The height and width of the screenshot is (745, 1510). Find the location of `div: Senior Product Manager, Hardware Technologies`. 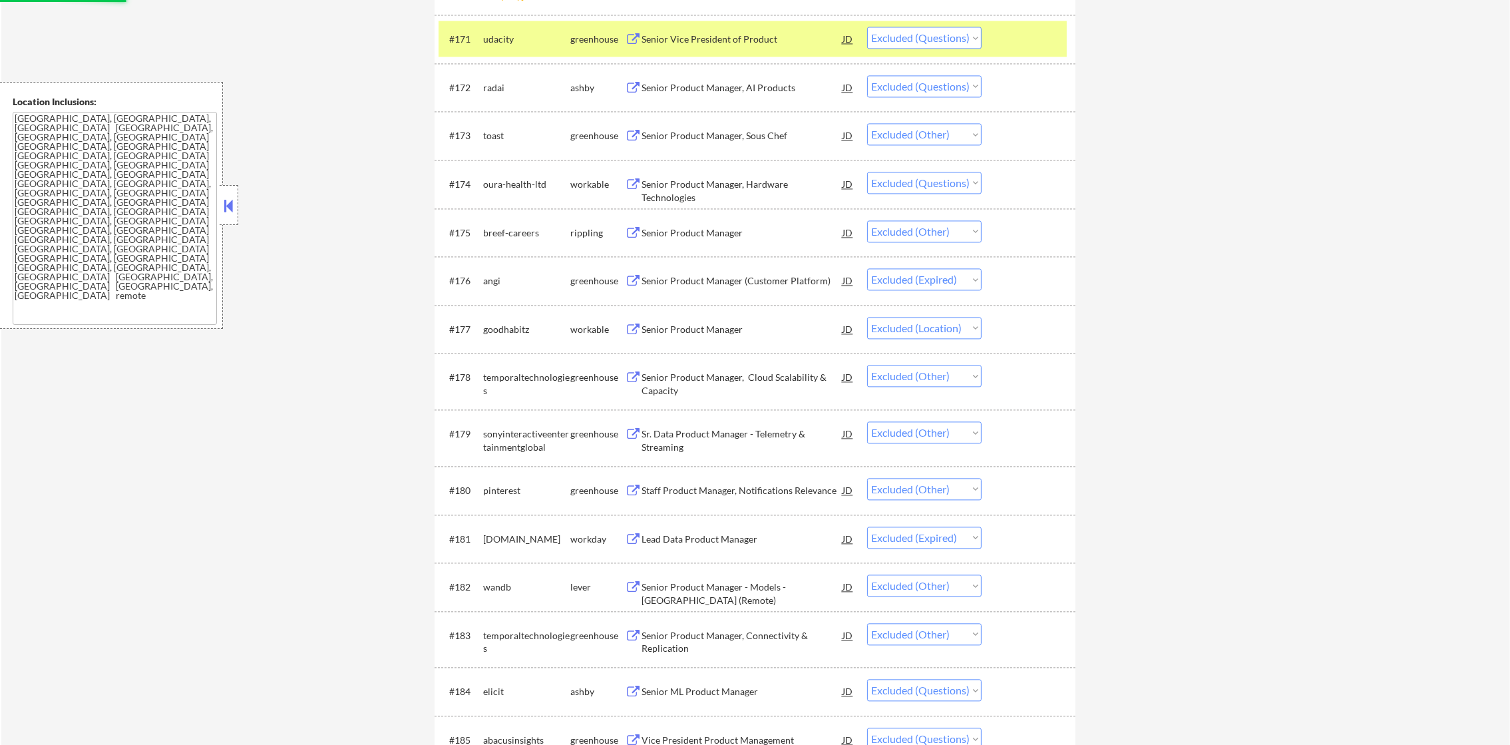

div: Senior Product Manager, Hardware Technologies is located at coordinates (742, 190).